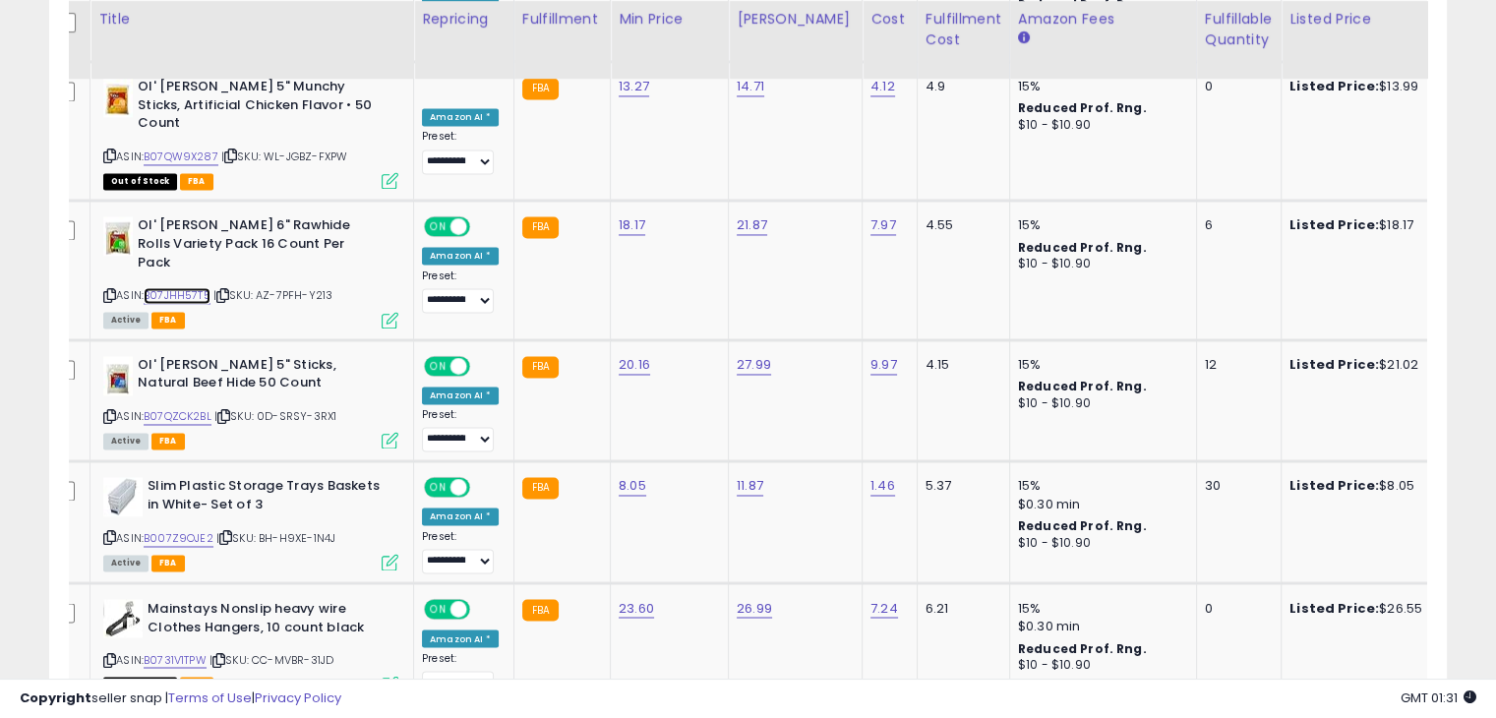 This screenshot has height=718, width=1496. What do you see at coordinates (177, 416) in the screenshot?
I see `a: B07QZCK2BL` at bounding box center [177, 416].